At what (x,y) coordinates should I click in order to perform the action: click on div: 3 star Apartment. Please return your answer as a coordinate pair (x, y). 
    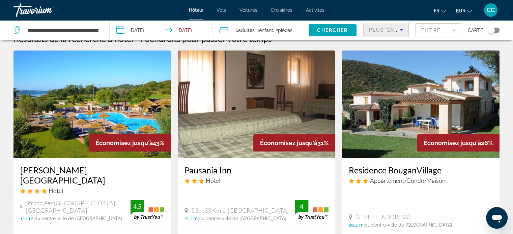
    Looking at the image, I should click on (421, 181).